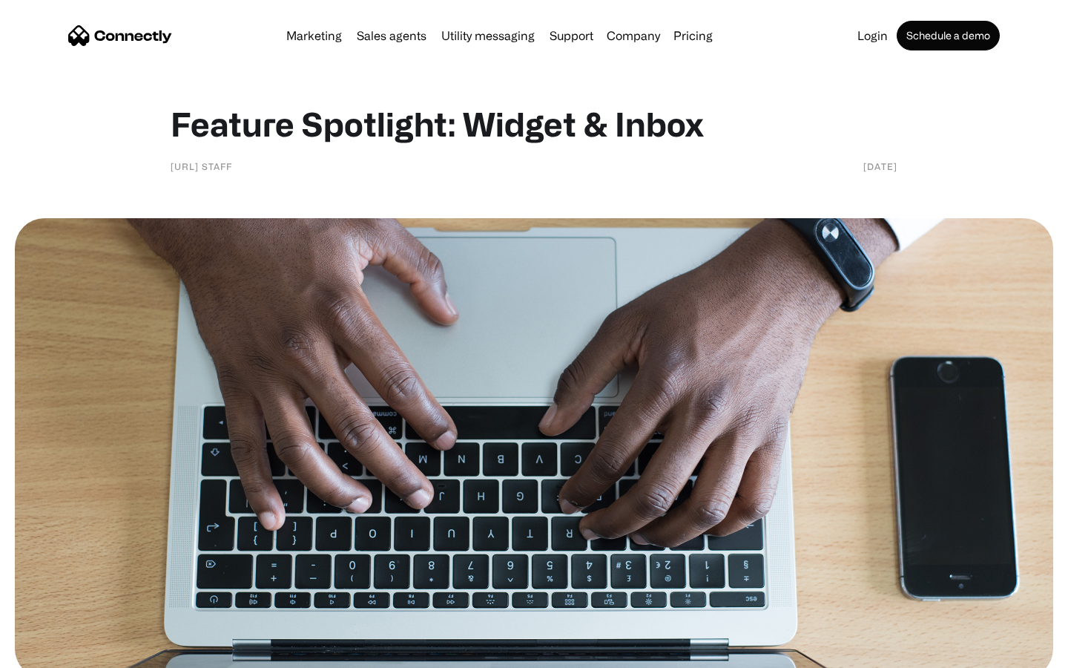 This screenshot has height=668, width=1068. Describe the element at coordinates (948, 36) in the screenshot. I see `a: Schedule a demo` at that location.